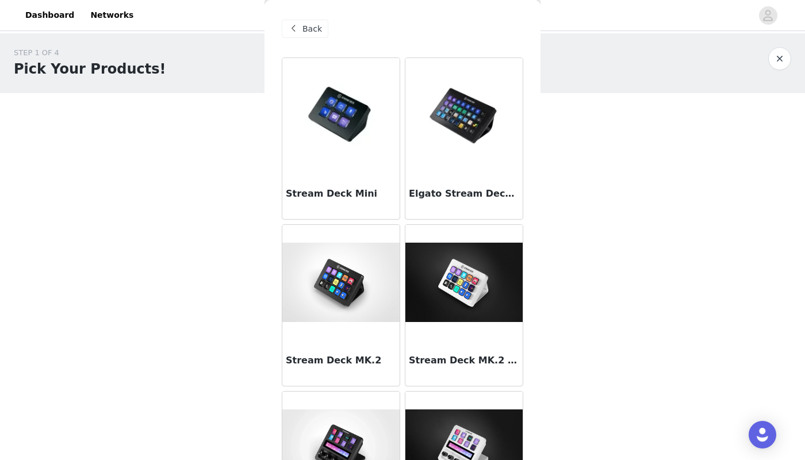 This screenshot has height=460, width=805. Describe the element at coordinates (90, 69) in the screenshot. I see `h1: Pick Your Products!` at that location.